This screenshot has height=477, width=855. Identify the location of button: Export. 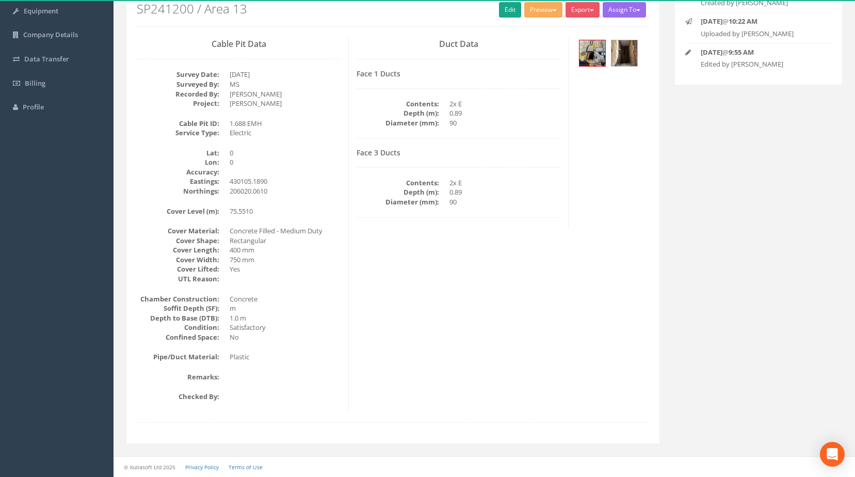
(583, 10).